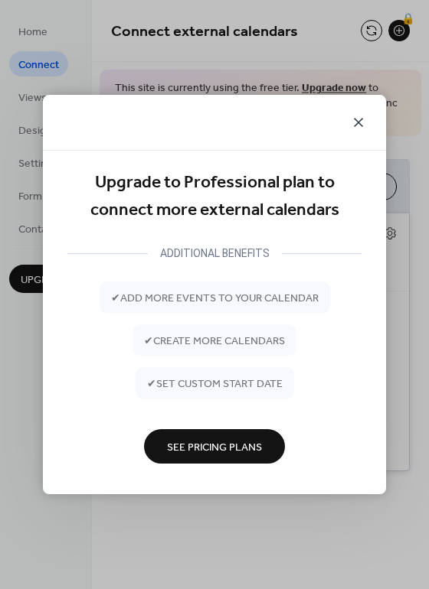  I want to click on span: ✔ set custom start date, so click(214, 383).